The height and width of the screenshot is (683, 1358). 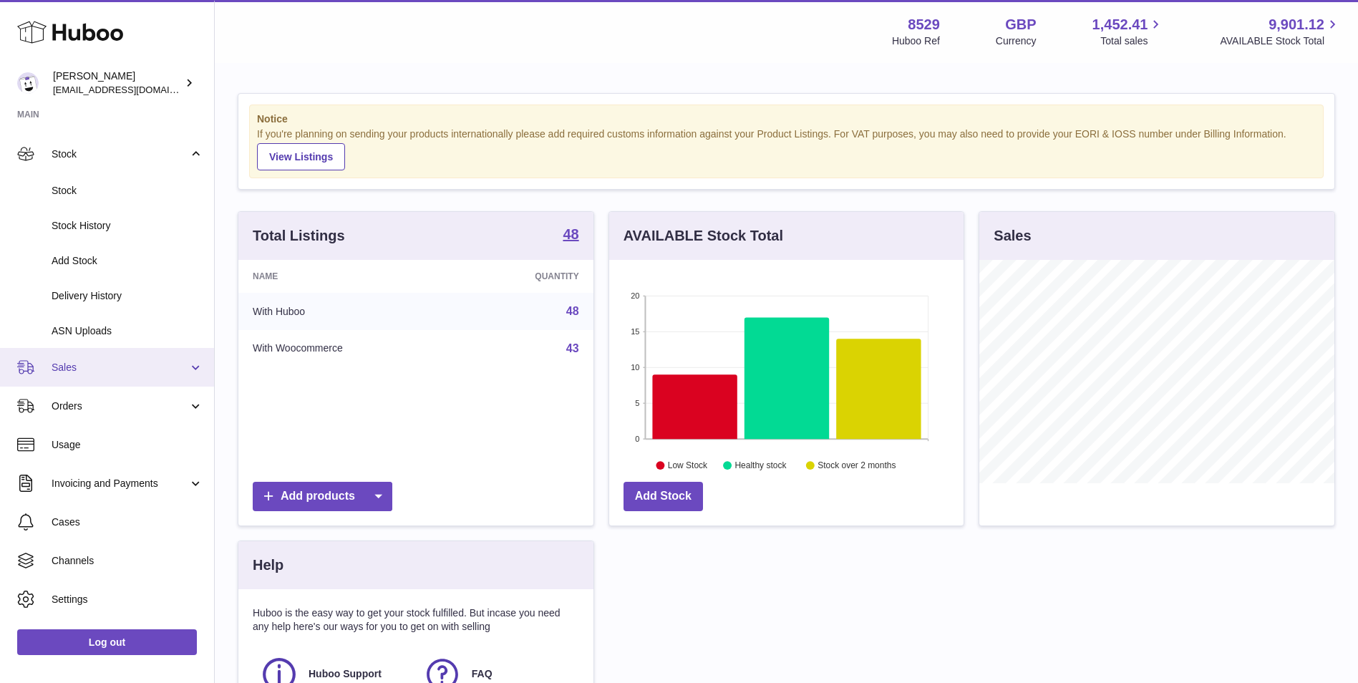 I want to click on div: If you're planning on sending your products internationally please add required customs informati..., so click(x=786, y=149).